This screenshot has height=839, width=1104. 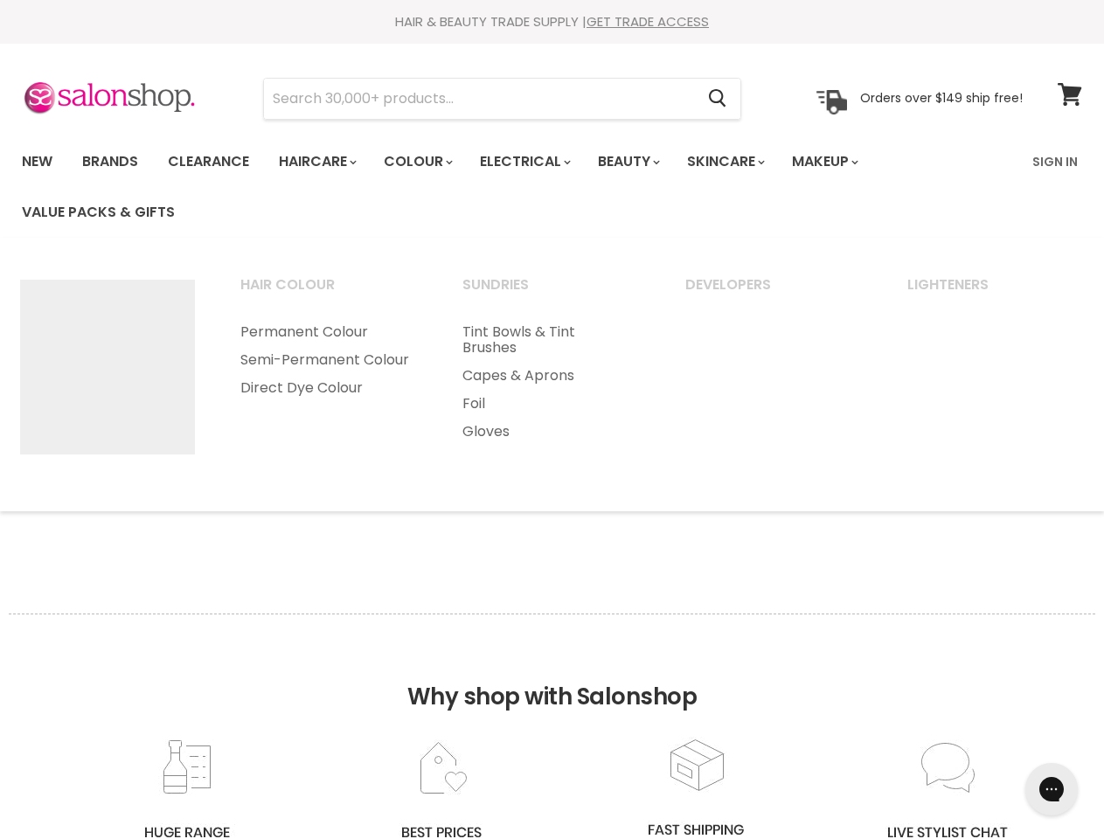 What do you see at coordinates (37, 162) in the screenshot?
I see `a: New` at bounding box center [37, 162].